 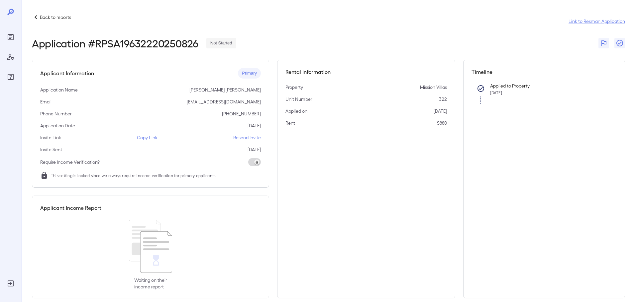 What do you see at coordinates (221, 43) in the screenshot?
I see `span: Not Started` at bounding box center [221, 43].